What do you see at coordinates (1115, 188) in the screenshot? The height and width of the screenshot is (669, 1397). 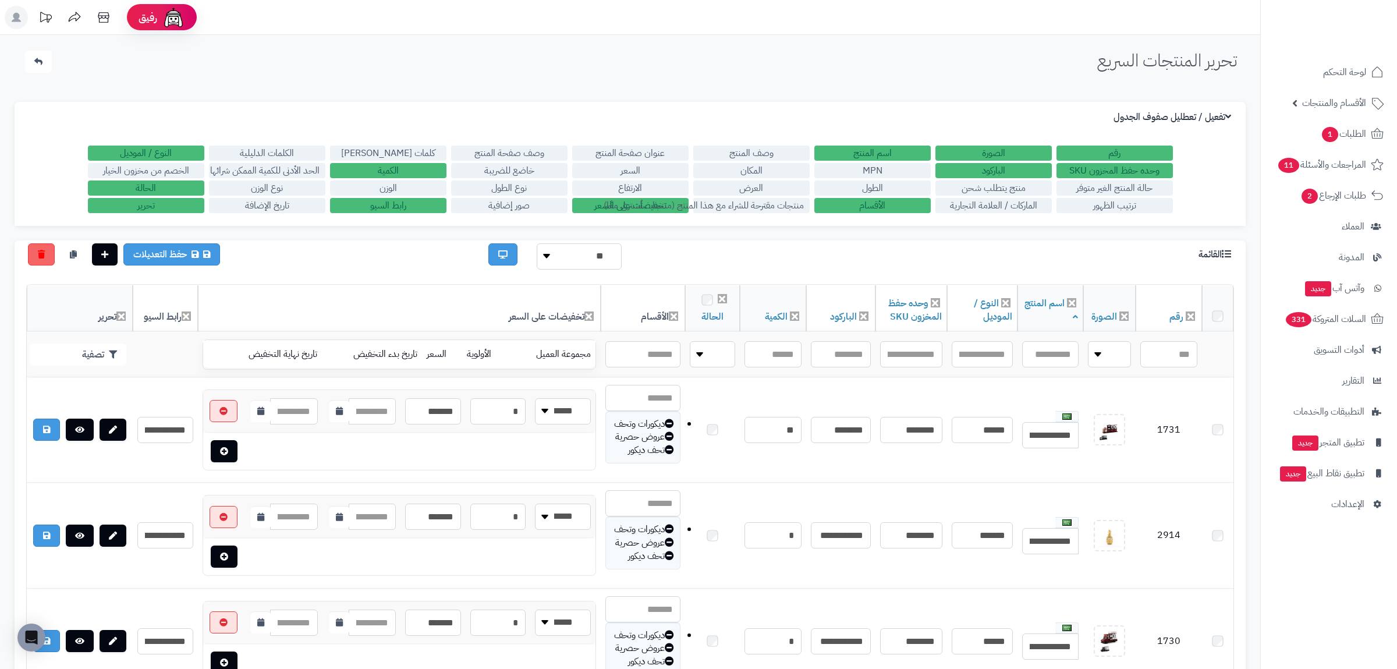 I see `label: حالة المنتج الغير متوفر` at bounding box center [1115, 188].